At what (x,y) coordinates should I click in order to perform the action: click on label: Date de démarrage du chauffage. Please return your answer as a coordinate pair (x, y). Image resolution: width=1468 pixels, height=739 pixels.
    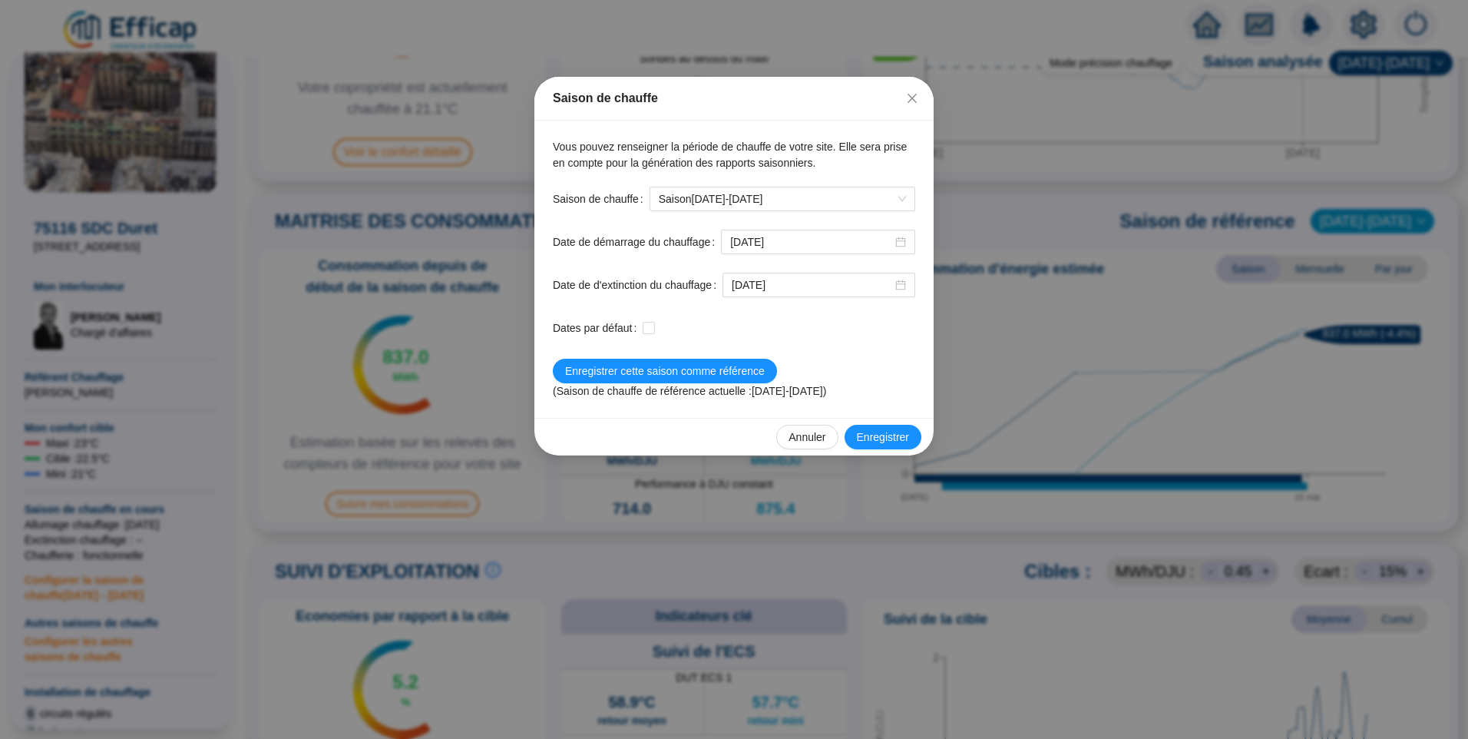
    Looking at the image, I should click on (637, 242).